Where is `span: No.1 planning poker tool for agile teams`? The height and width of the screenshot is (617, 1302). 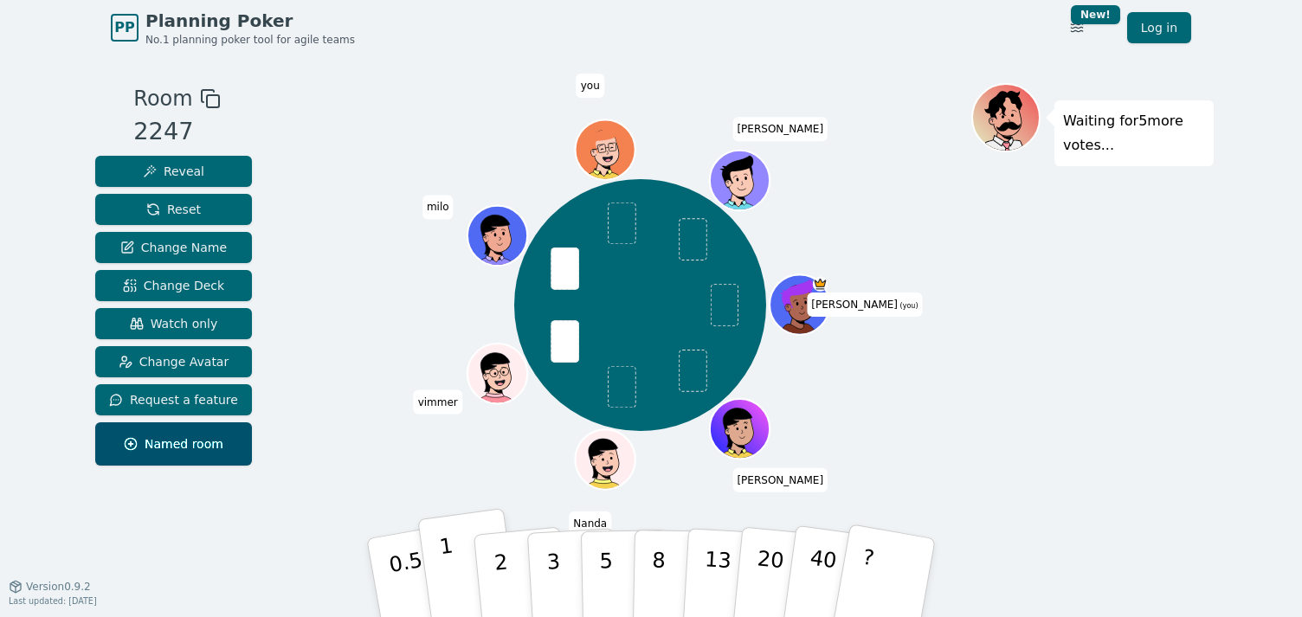
span: No.1 planning poker tool for agile teams is located at coordinates (250, 40).